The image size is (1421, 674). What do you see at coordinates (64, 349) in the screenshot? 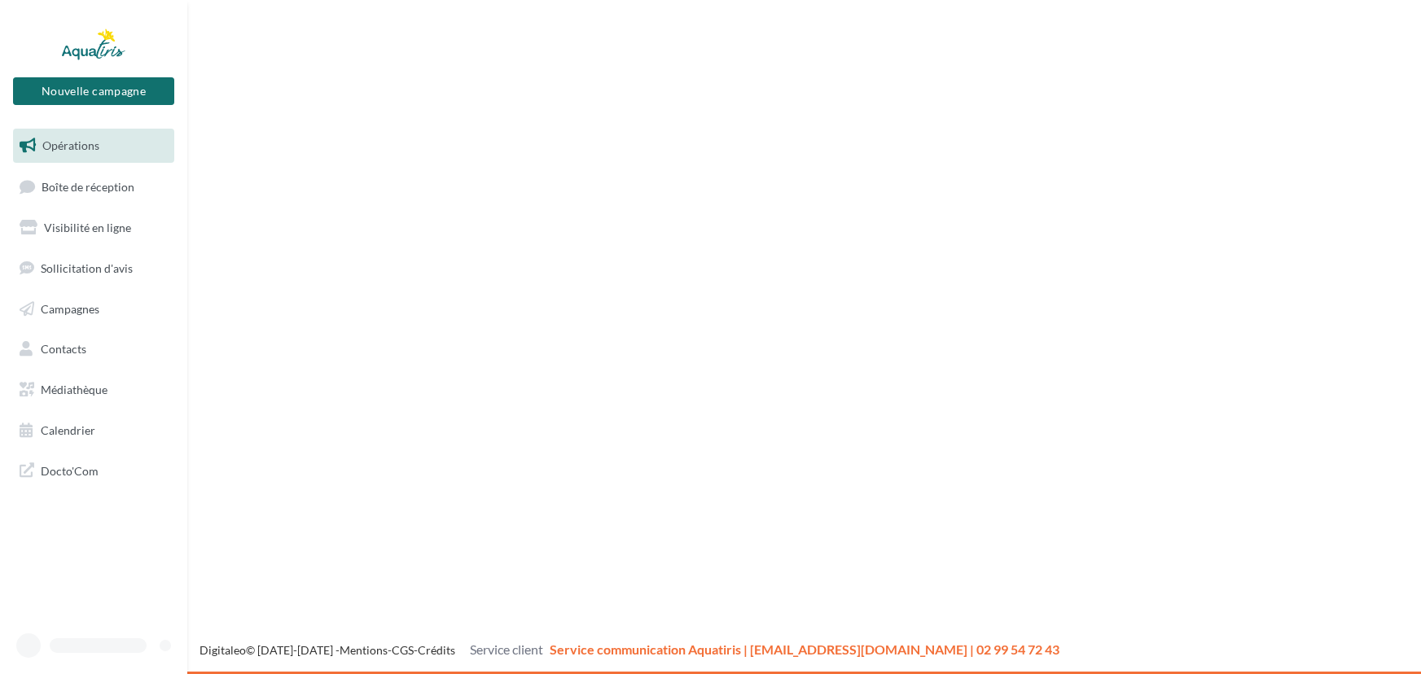
I see `span: Contacts` at bounding box center [64, 349].